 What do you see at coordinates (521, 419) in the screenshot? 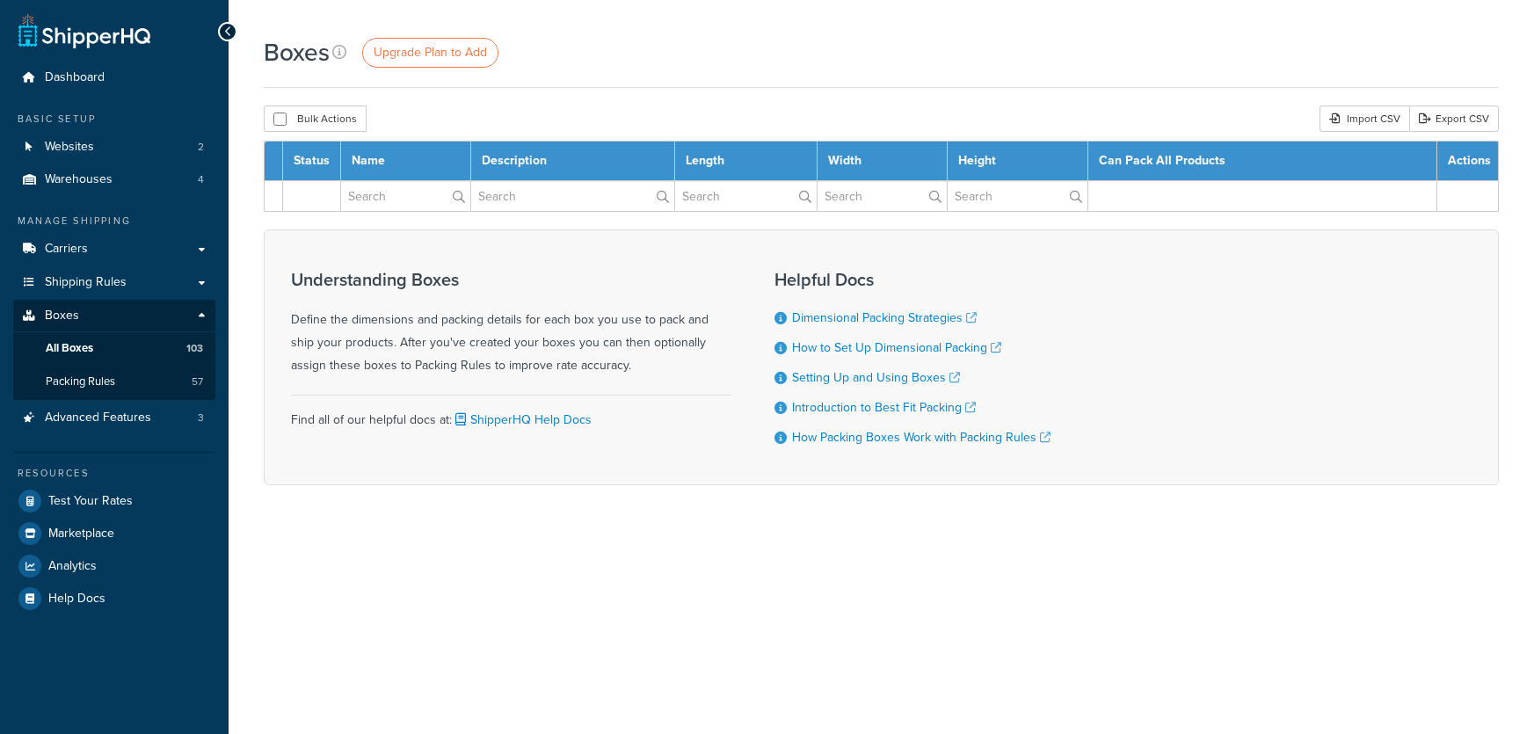
I see `a: ShipperHQ Help Docs` at bounding box center [521, 419].